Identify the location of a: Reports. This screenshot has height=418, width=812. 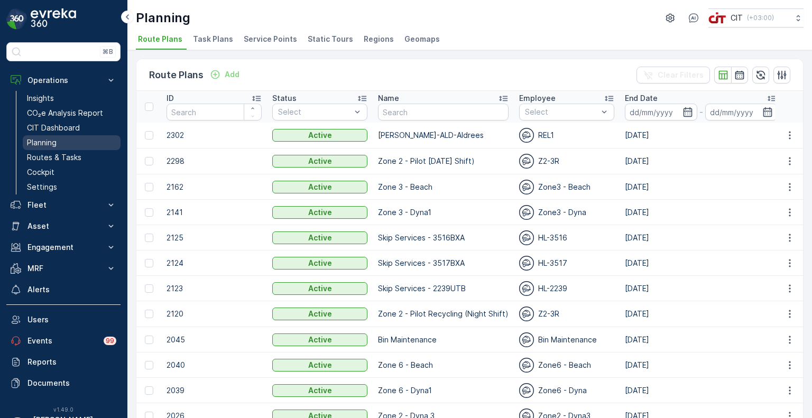
(63, 362).